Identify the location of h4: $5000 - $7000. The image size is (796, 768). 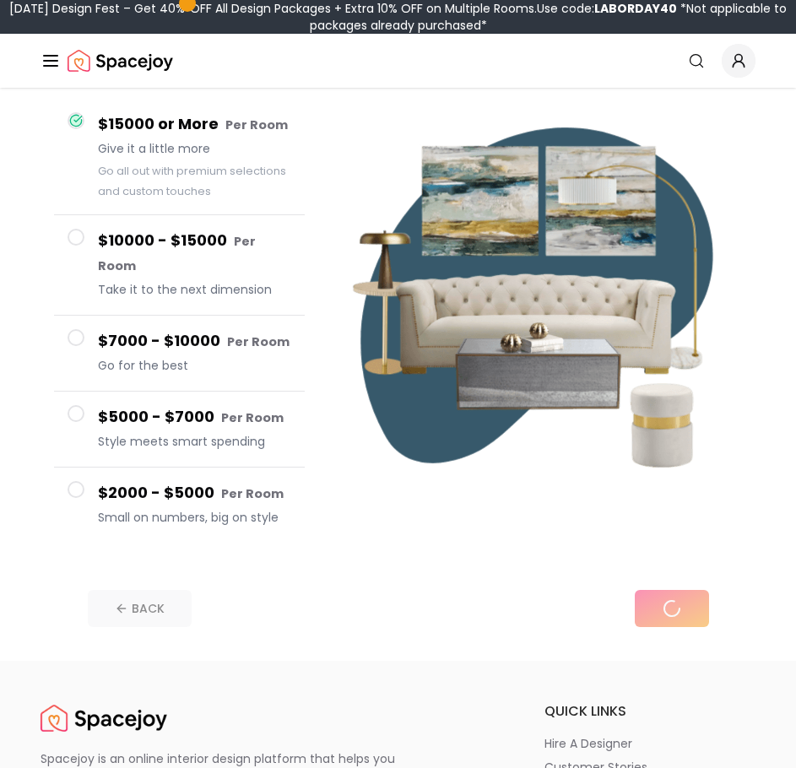
(194, 417).